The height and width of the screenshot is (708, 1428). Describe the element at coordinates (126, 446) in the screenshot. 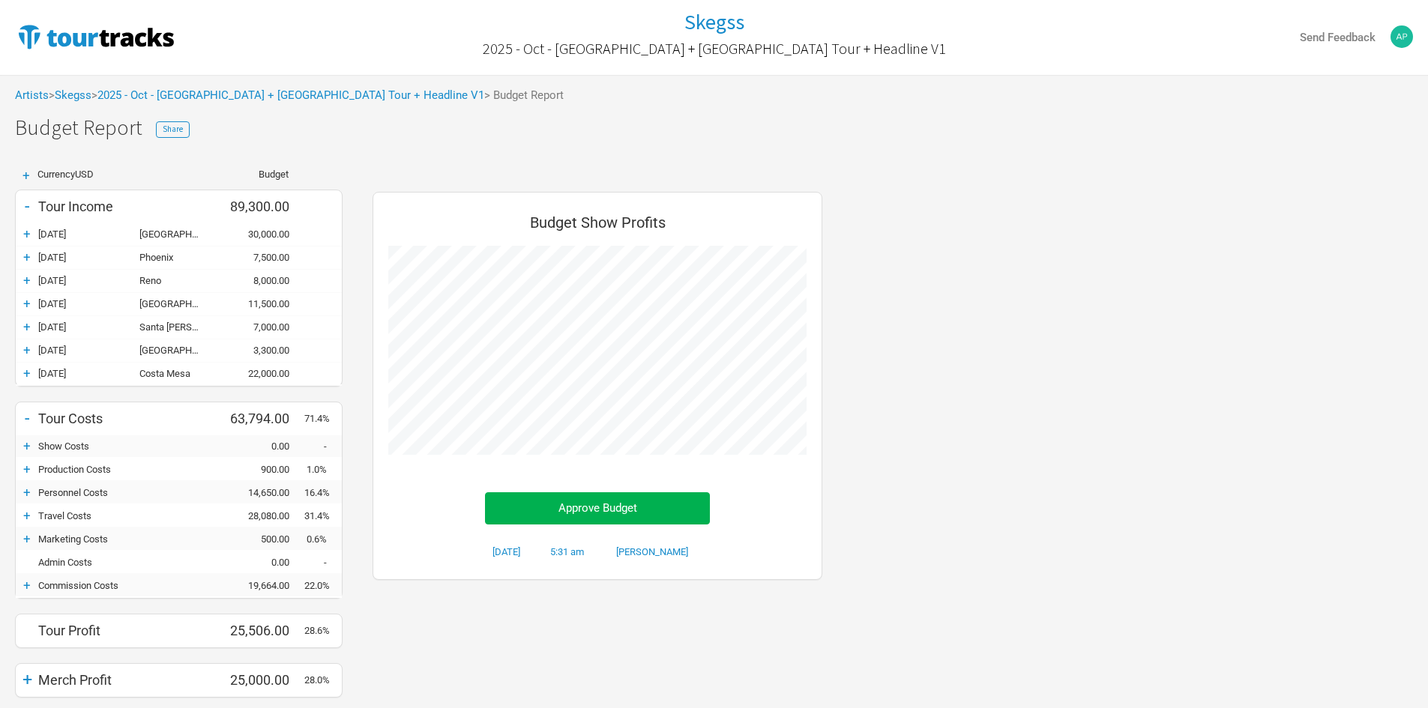

I see `div: Show Costs` at that location.